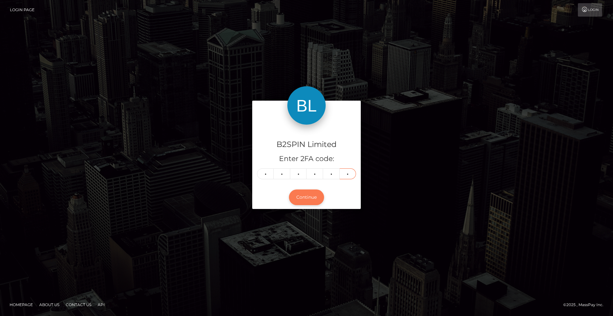 The image size is (613, 316). I want to click on h5: Enter 2FA code:, so click(307, 159).